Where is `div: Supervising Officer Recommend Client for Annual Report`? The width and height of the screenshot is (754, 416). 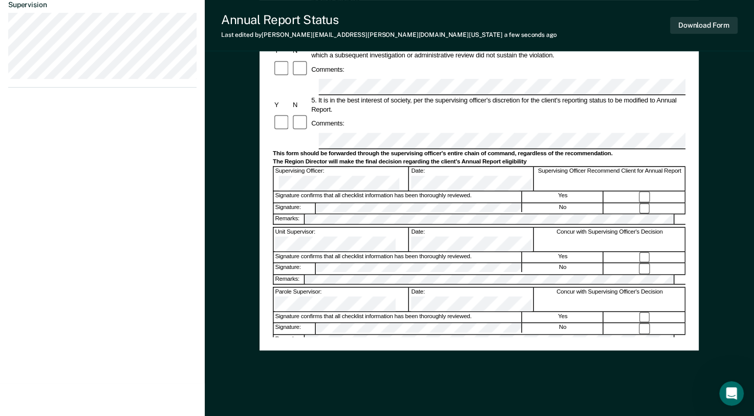 div: Supervising Officer Recommend Client for Annual Report is located at coordinates (610, 179).